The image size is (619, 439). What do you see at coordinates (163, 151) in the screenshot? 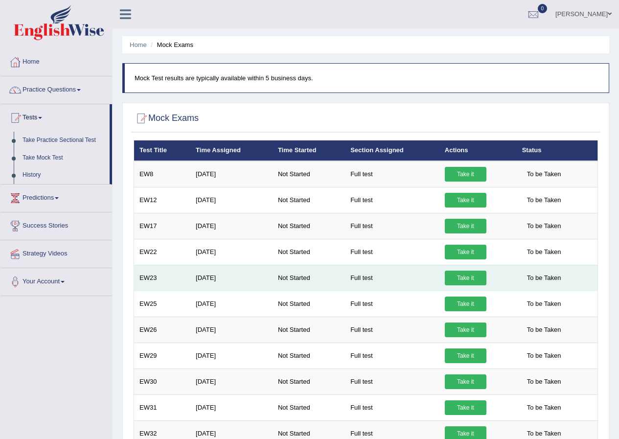
I see `th: Test Title` at bounding box center [163, 151].